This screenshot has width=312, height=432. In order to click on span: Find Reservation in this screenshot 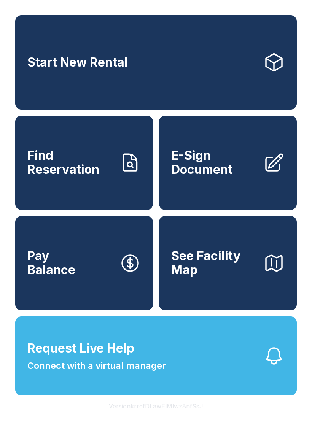, I will do `click(70, 162)`.